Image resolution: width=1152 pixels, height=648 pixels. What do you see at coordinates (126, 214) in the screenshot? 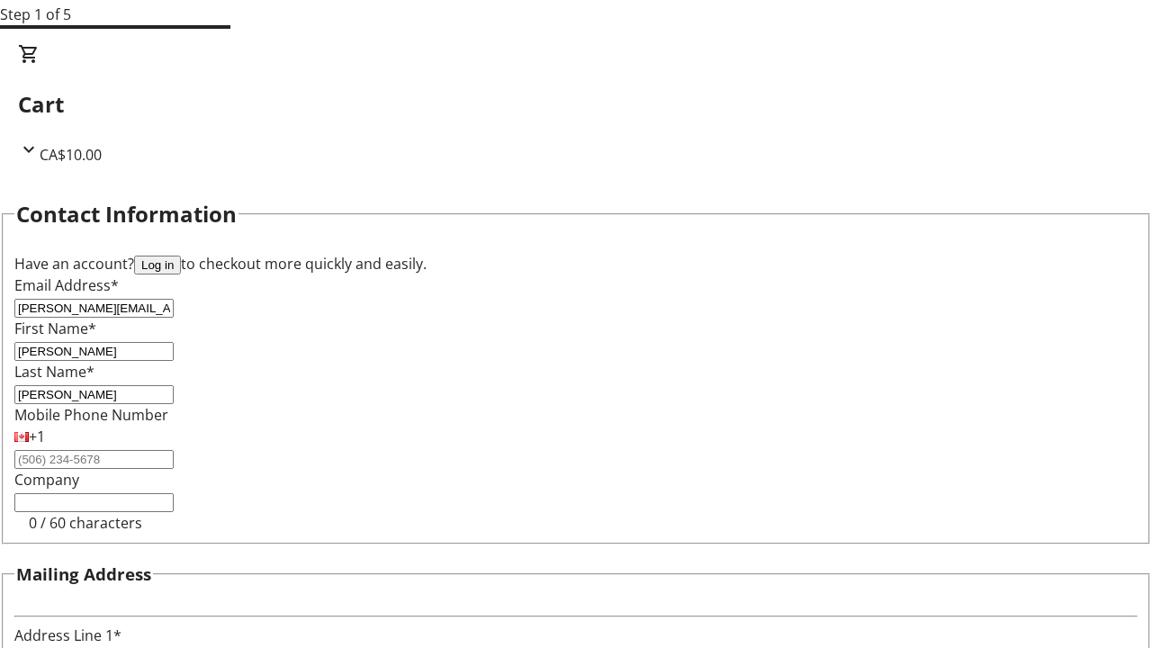
I see `h2: Contact Information` at bounding box center [126, 214].